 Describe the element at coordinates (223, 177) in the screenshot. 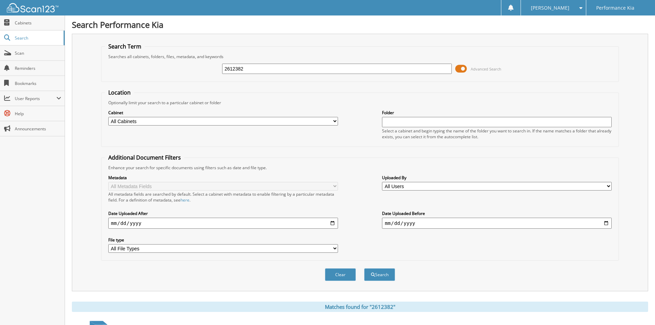

I see `label: Metadata` at that location.